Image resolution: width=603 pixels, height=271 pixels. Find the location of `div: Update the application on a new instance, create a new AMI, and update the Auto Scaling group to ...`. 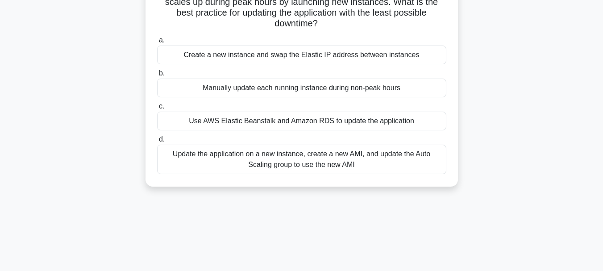

div: Update the application on a new instance, create a new AMI, and update the Auto Scaling group to ... is located at coordinates (302, 159).